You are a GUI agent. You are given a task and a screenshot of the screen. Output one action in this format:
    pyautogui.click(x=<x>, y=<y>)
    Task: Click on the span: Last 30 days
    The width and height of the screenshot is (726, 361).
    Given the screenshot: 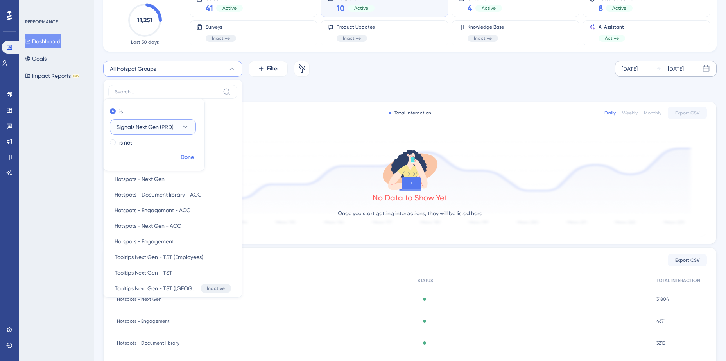 What is the action you would take?
    pyautogui.click(x=145, y=42)
    